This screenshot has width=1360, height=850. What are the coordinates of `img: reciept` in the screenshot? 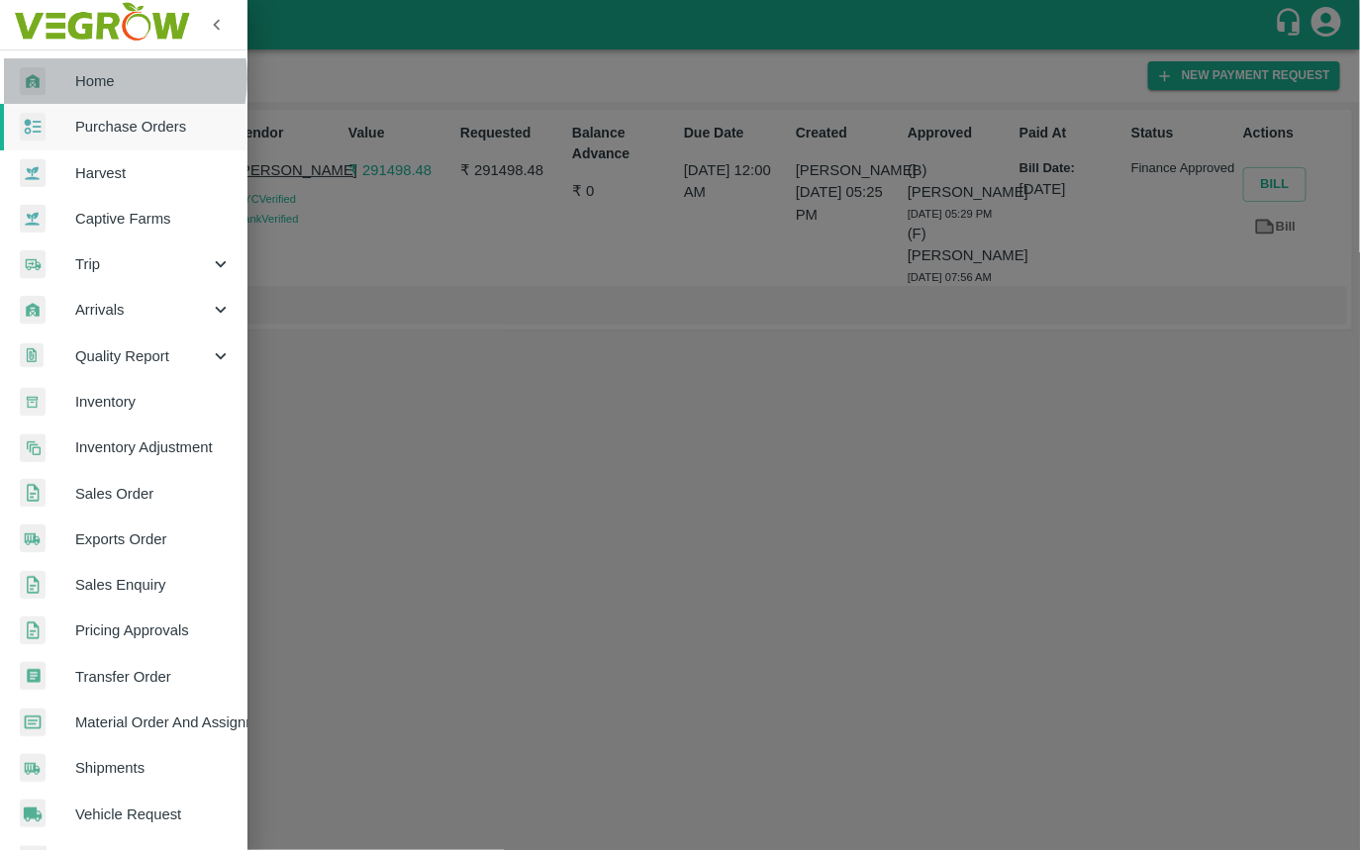 It's located at (33, 127).